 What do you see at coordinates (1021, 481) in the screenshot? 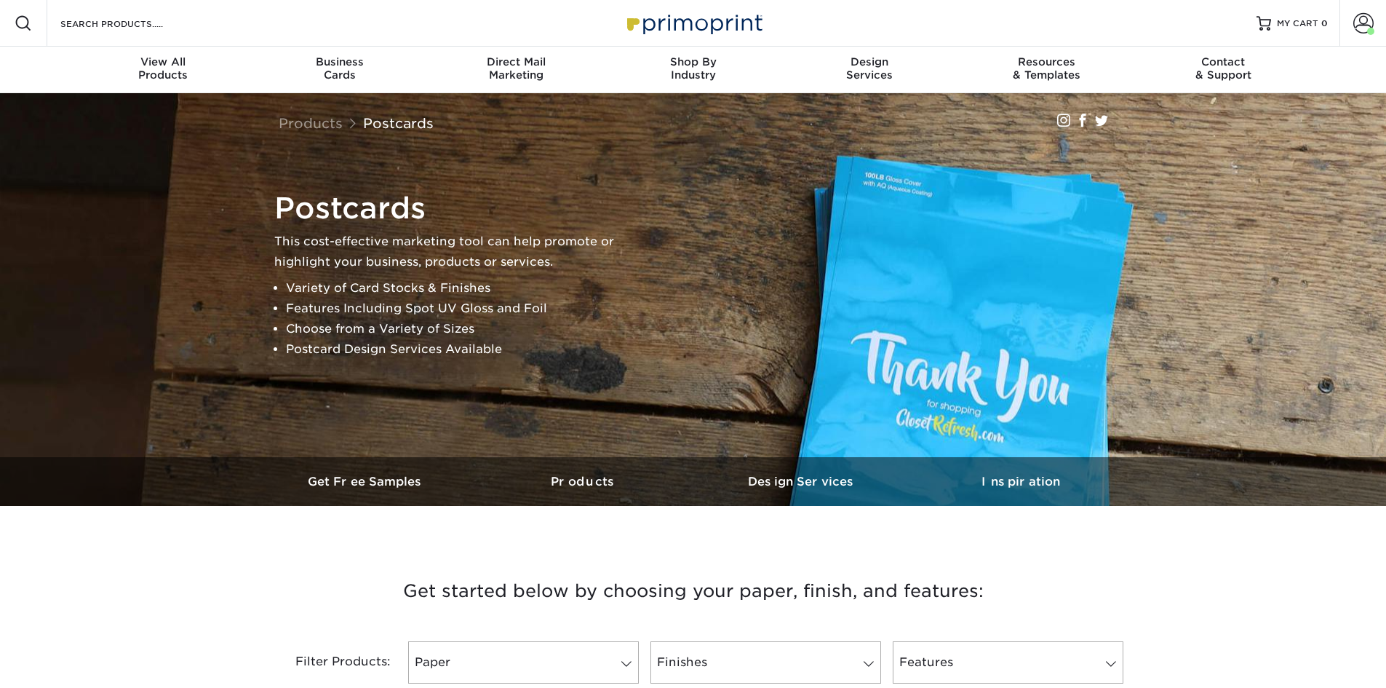
I see `a: Inspiration` at bounding box center [1021, 481].